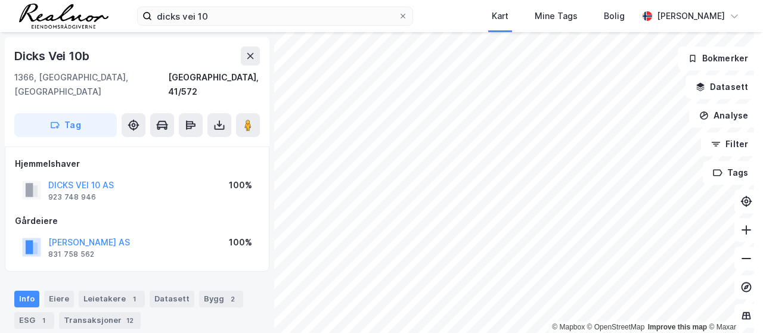 The image size is (763, 333). I want to click on div: Kart, so click(500, 16).